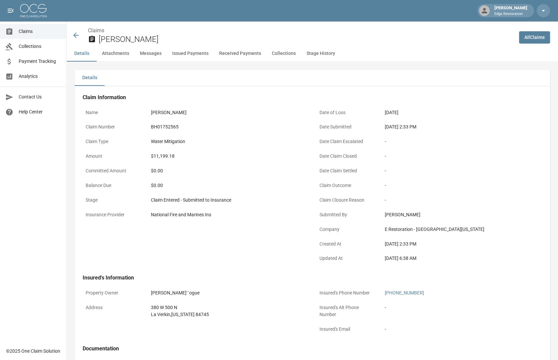 This screenshot has width=558, height=360. I want to click on a: AllClaims, so click(534, 37).